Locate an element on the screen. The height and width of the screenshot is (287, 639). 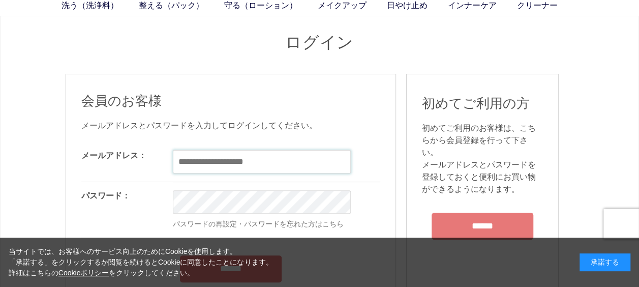
div: メールアドレスとパスワードを入力してログインしてください。 is located at coordinates (231, 126).